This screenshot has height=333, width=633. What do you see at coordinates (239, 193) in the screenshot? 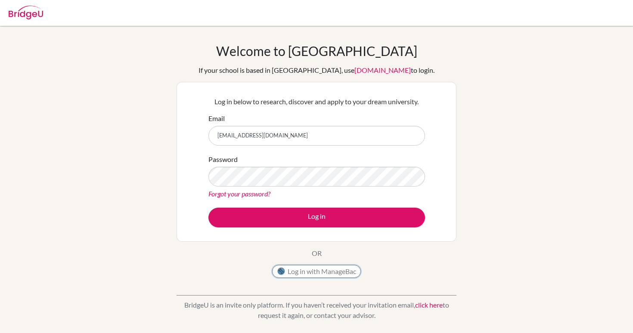
I see `a: Forgot your password?` at bounding box center [239, 193].